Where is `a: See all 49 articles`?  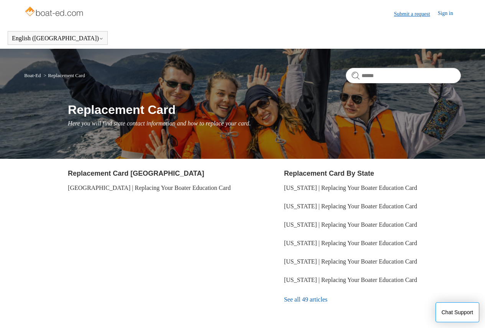 a: See all 49 articles is located at coordinates (372, 299).